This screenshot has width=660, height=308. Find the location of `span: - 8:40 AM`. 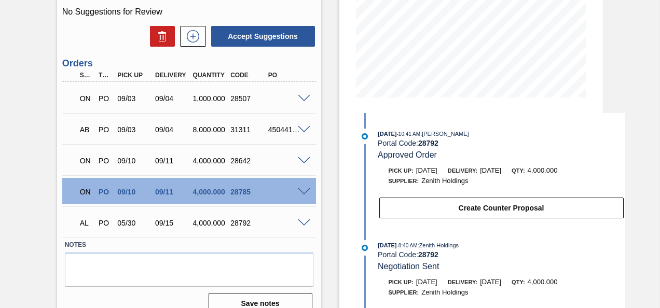

span: - 8:40 AM is located at coordinates (407, 245).